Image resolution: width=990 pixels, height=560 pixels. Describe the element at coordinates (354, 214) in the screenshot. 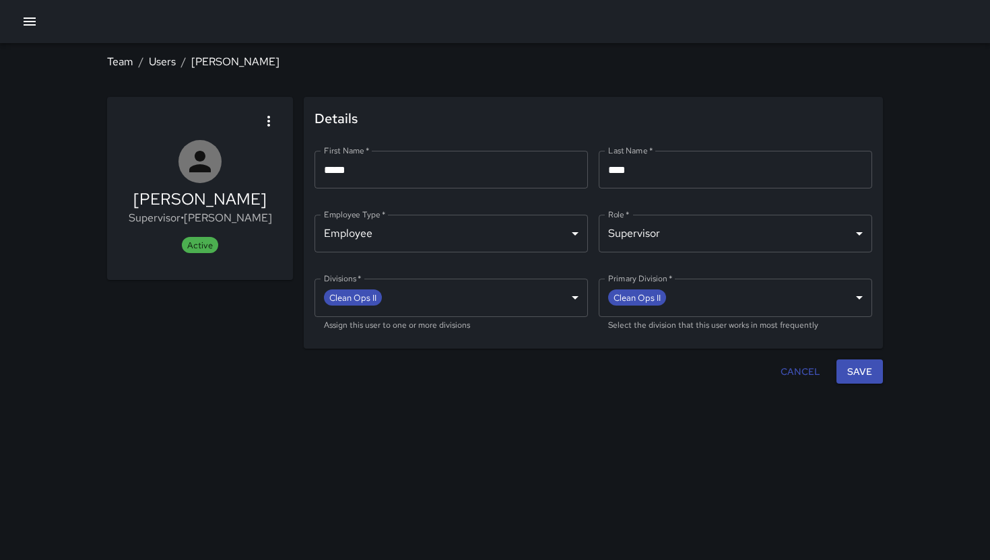

I see `label: Employee Type` at that location.